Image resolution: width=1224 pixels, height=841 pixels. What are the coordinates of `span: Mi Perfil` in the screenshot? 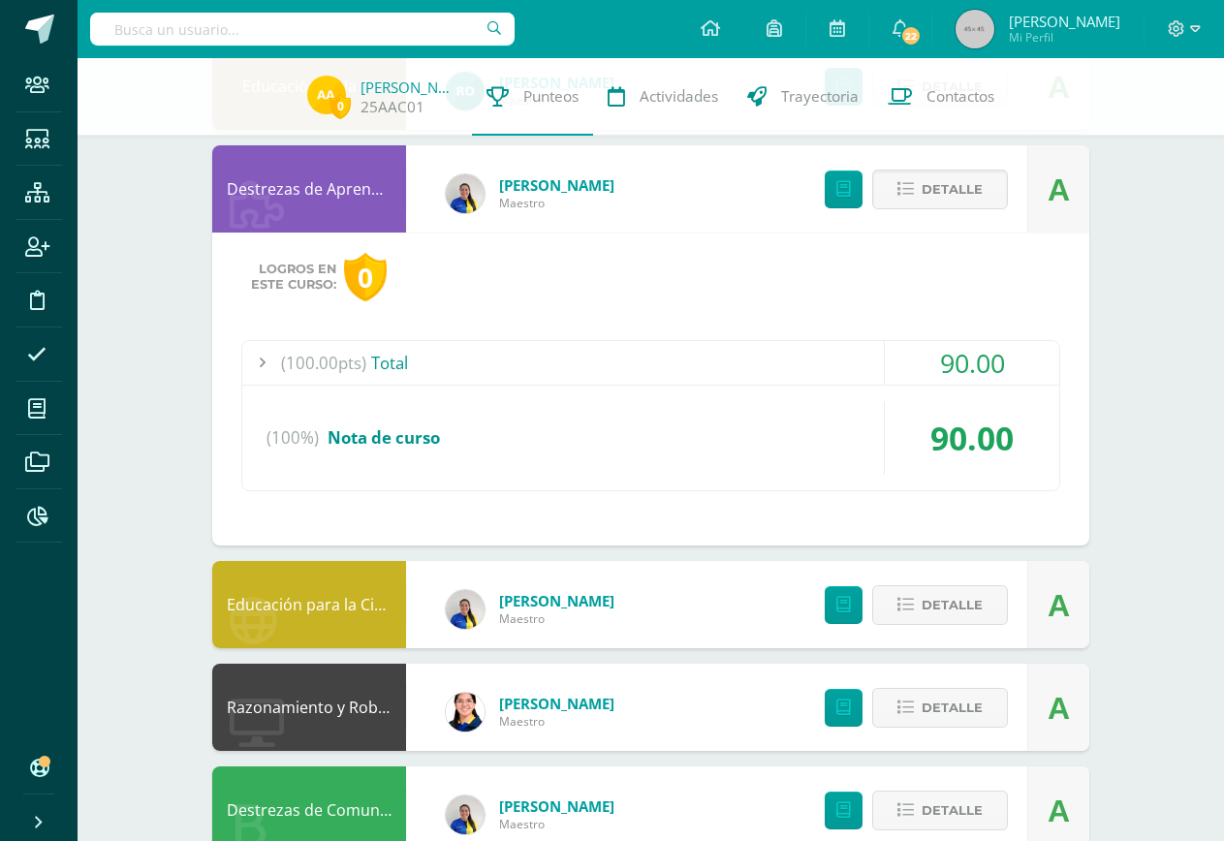 It's located at (1064, 37).